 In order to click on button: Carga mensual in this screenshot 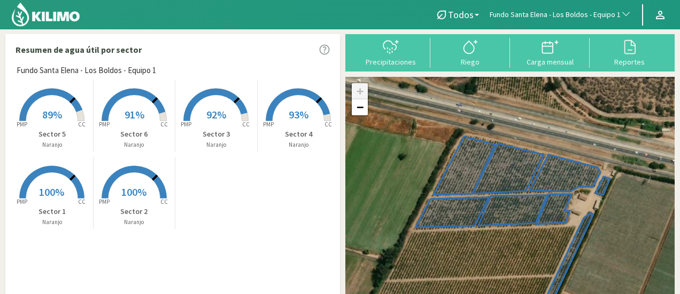, I will do `click(549, 52)`.